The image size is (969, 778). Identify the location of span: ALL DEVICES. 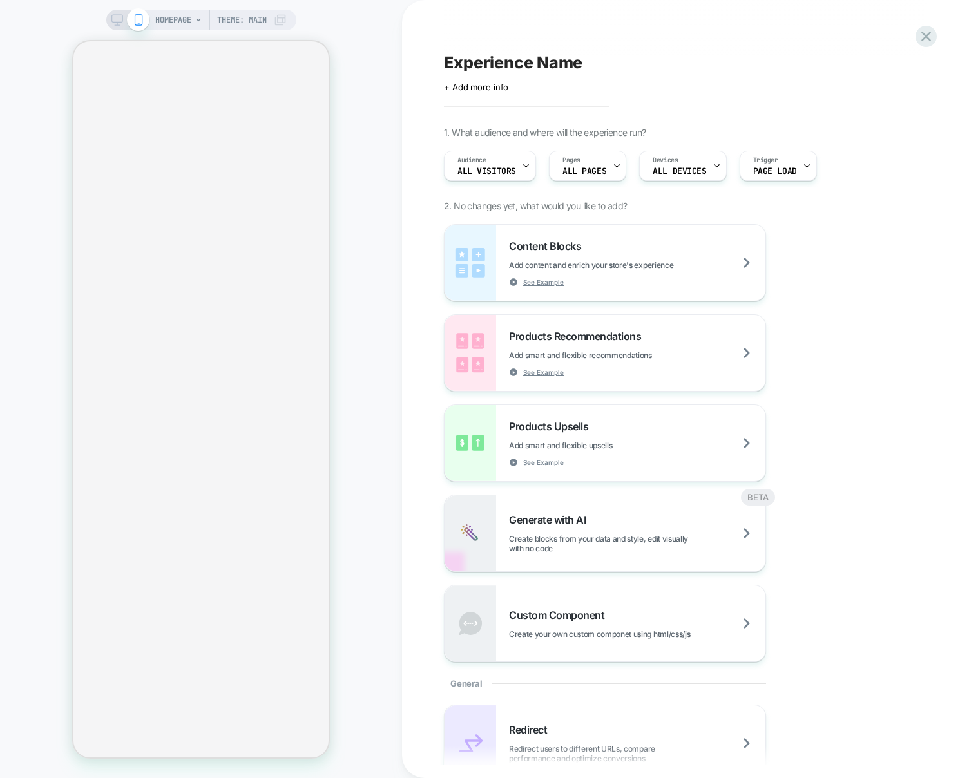
(679, 171).